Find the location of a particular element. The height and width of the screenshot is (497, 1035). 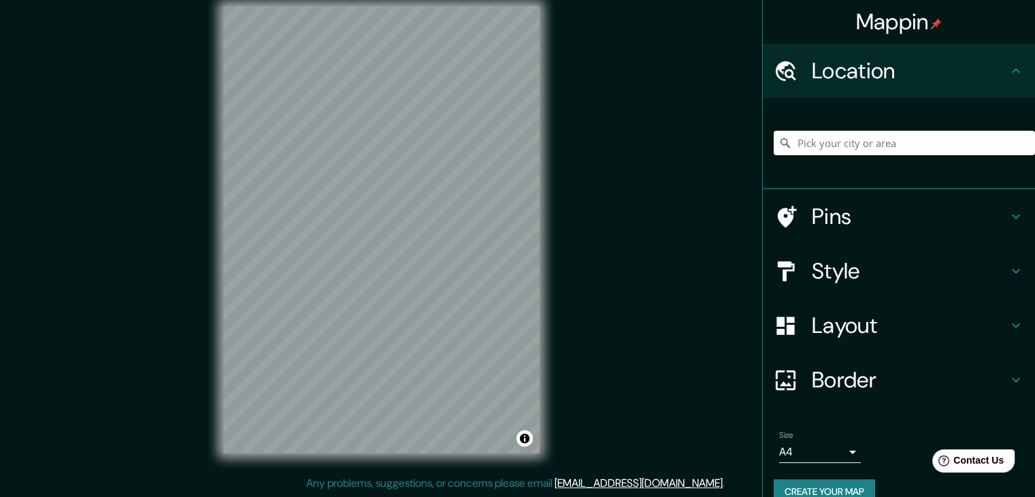

h4: Pins is located at coordinates (910, 216).